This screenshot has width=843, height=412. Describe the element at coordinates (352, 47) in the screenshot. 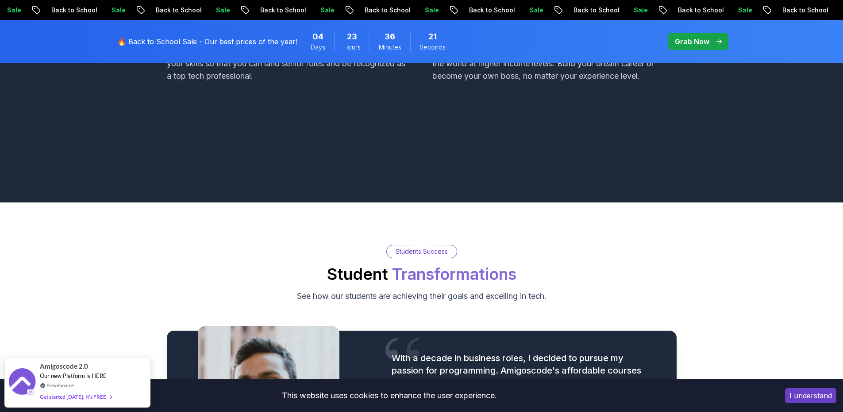

I see `span: Hours` at that location.